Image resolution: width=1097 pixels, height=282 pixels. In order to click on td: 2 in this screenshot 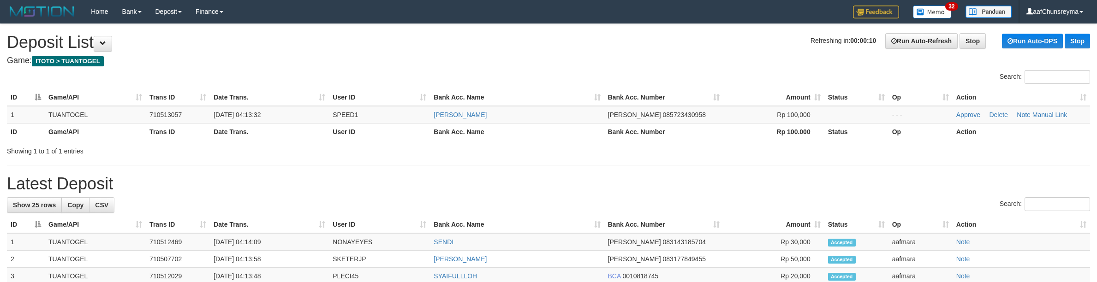, I will do `click(26, 259)`.